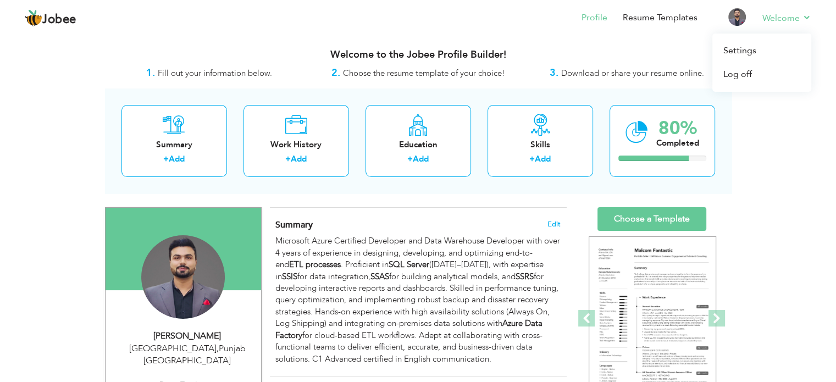 Image resolution: width=836 pixels, height=382 pixels. Describe the element at coordinates (554, 224) in the screenshot. I see `span: Edit` at that location.